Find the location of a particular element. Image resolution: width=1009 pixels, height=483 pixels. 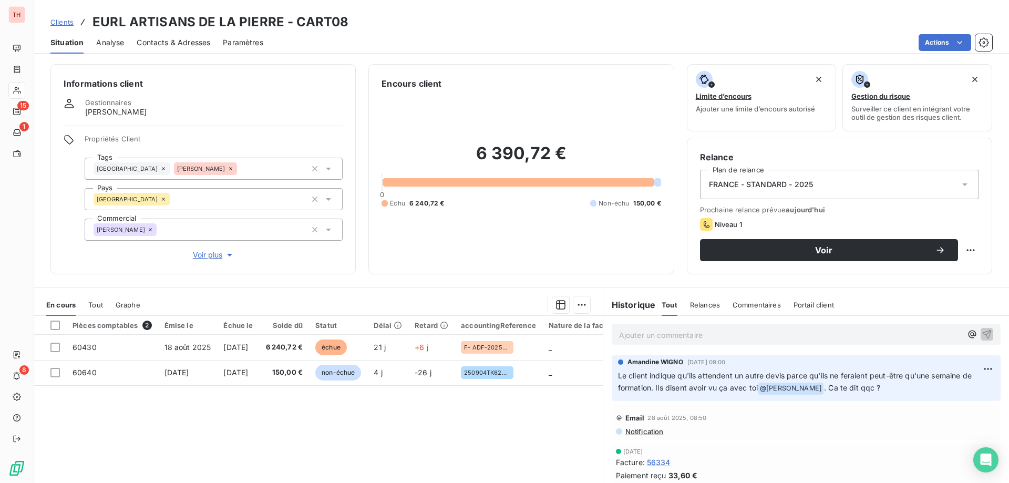

span: Contacts & Adresses is located at coordinates (173, 43).